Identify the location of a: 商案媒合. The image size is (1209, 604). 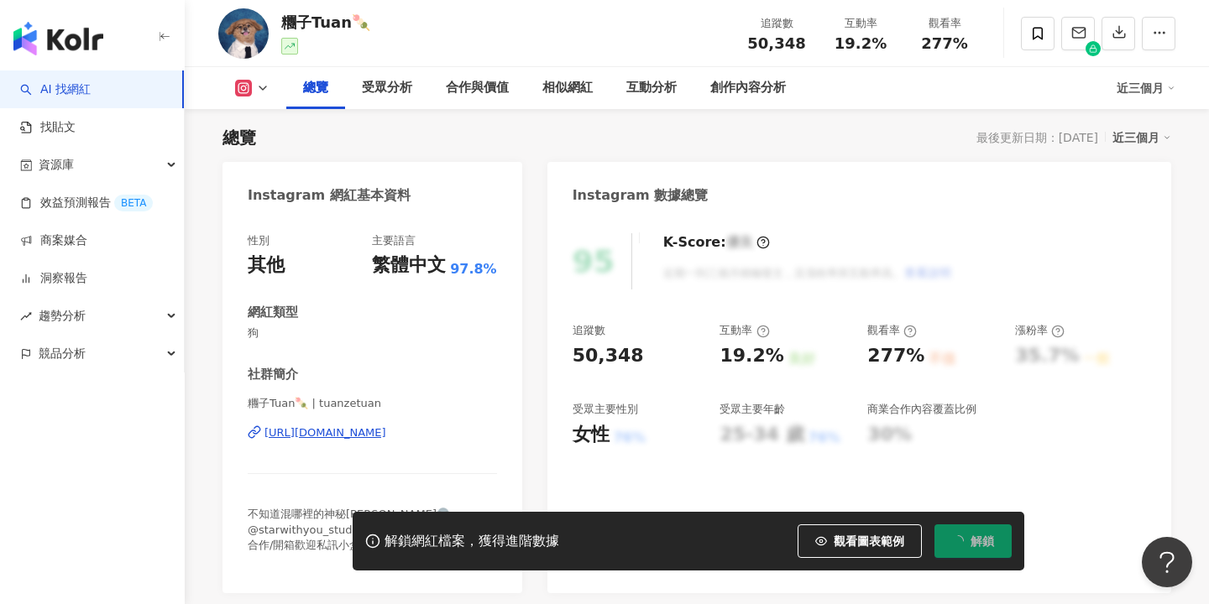
(54, 241).